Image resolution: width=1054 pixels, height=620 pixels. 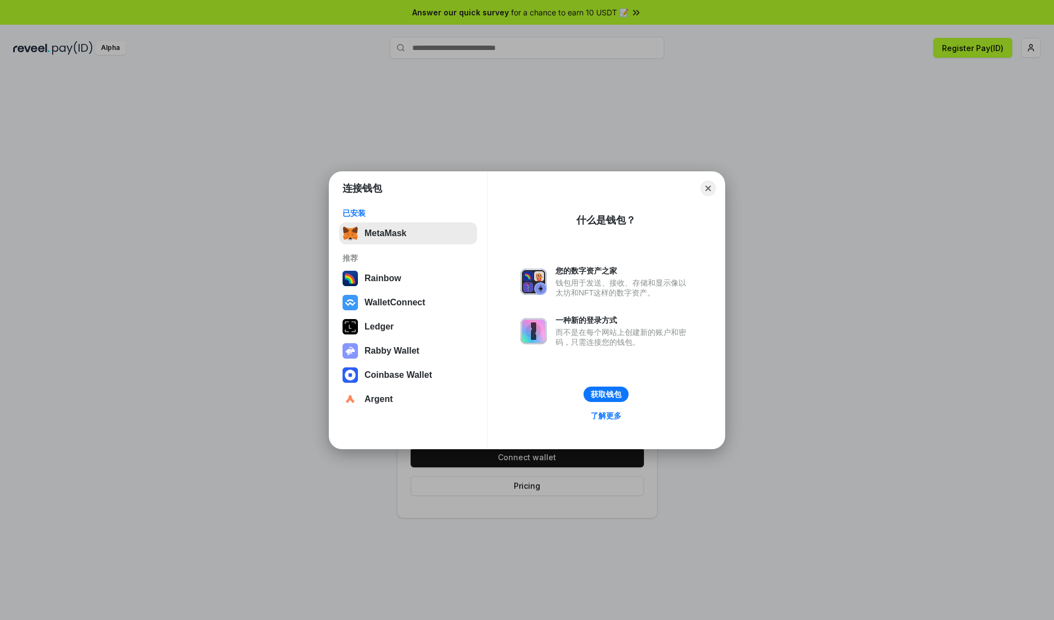 I want to click on button: WalletConnect, so click(x=408, y=302).